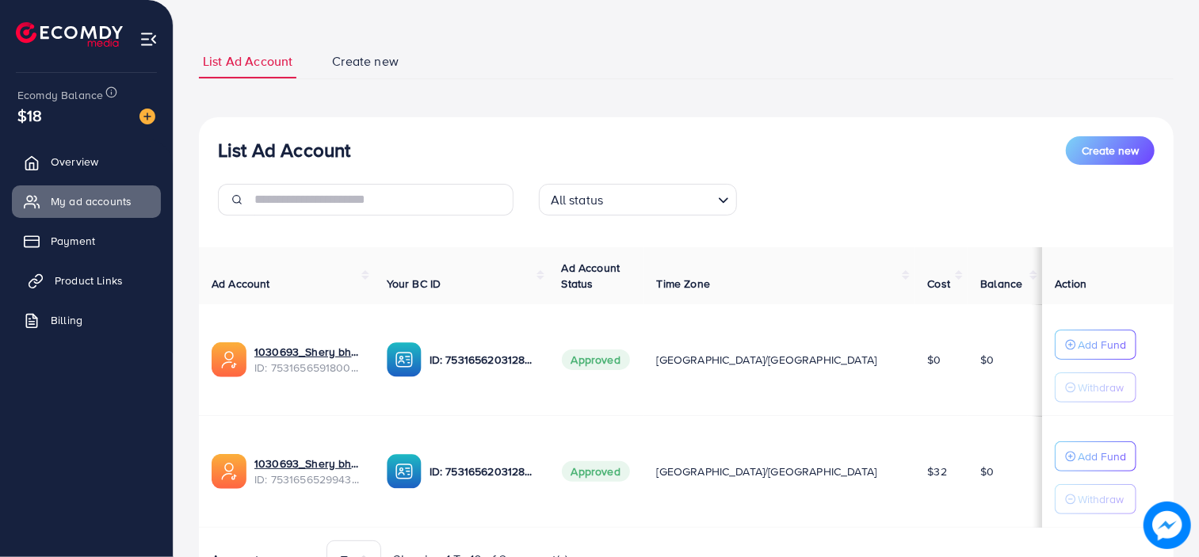  What do you see at coordinates (591, 276) in the screenshot?
I see `span: Ad Account Status` at bounding box center [591, 276].